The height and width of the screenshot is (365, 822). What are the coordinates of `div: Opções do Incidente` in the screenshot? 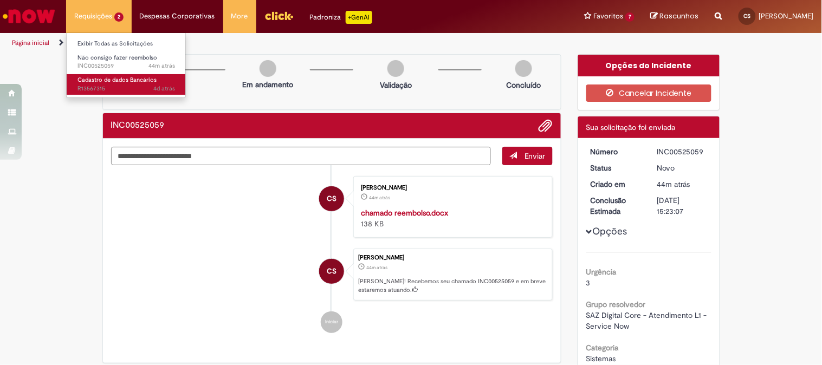 It's located at (649, 66).